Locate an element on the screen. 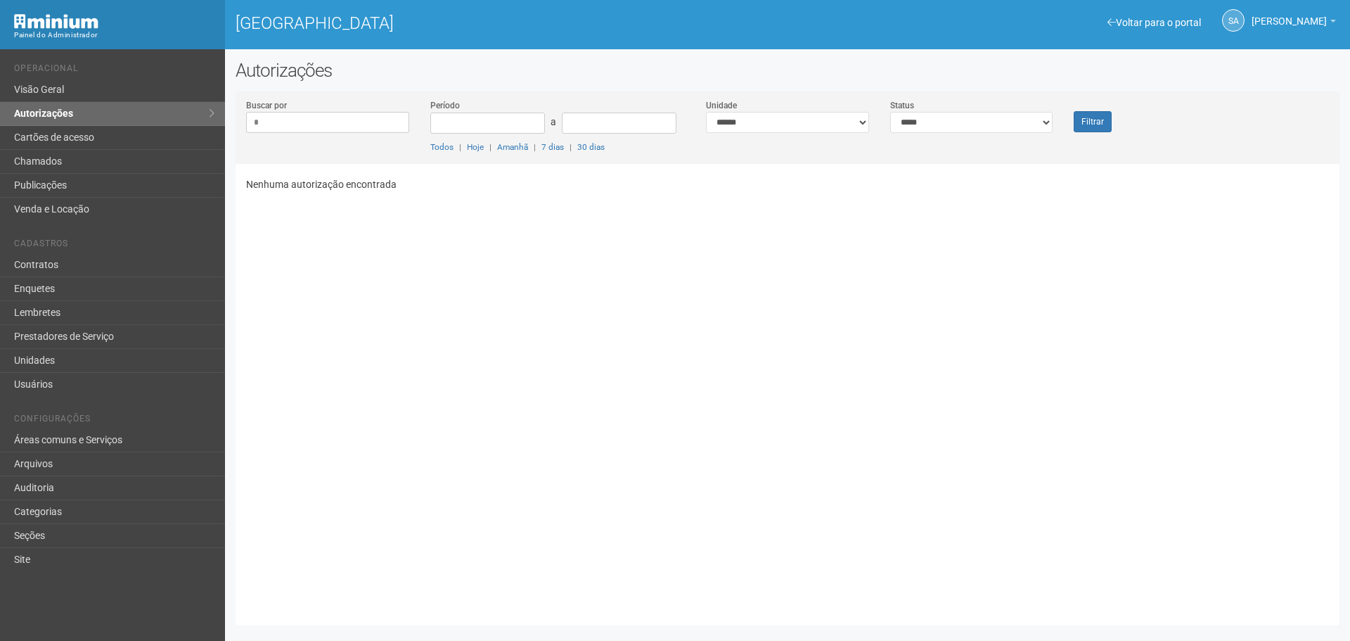 The width and height of the screenshot is (1350, 641). img: Minium is located at coordinates (56, 21).